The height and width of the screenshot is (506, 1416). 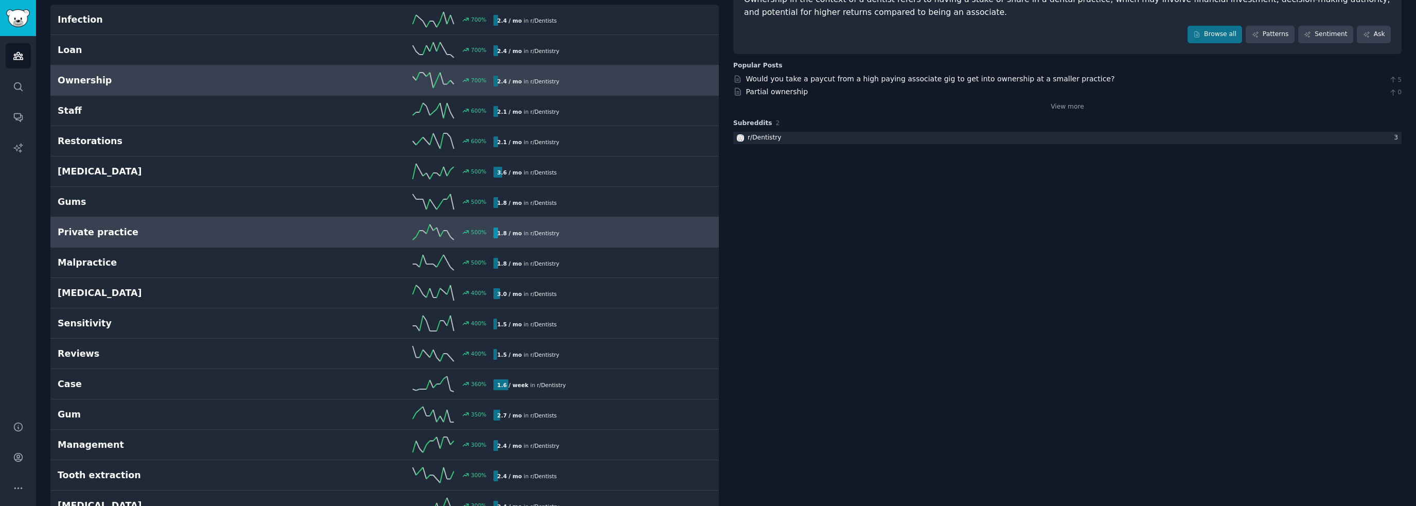 What do you see at coordinates (384, 414) in the screenshot?
I see `a: Gum350%2.7 / moin r/Dentists` at bounding box center [384, 414].